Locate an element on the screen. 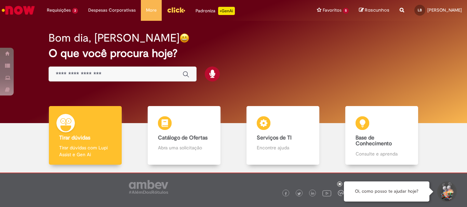 The width and height of the screenshot is (467, 207). span: 5 is located at coordinates (345, 11).